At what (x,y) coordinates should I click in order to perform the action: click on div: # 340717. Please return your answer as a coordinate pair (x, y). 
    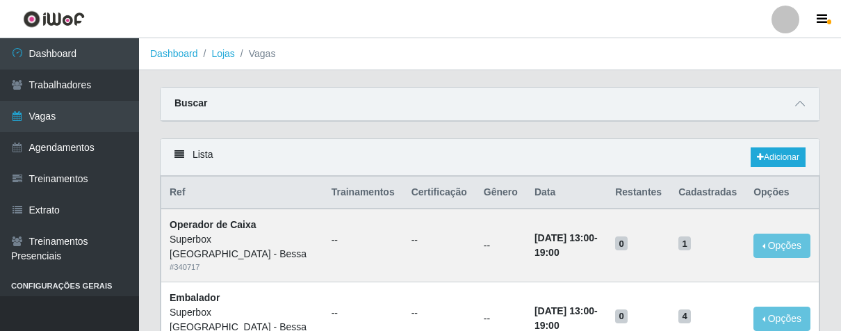
    Looking at the image, I should click on (242, 267).